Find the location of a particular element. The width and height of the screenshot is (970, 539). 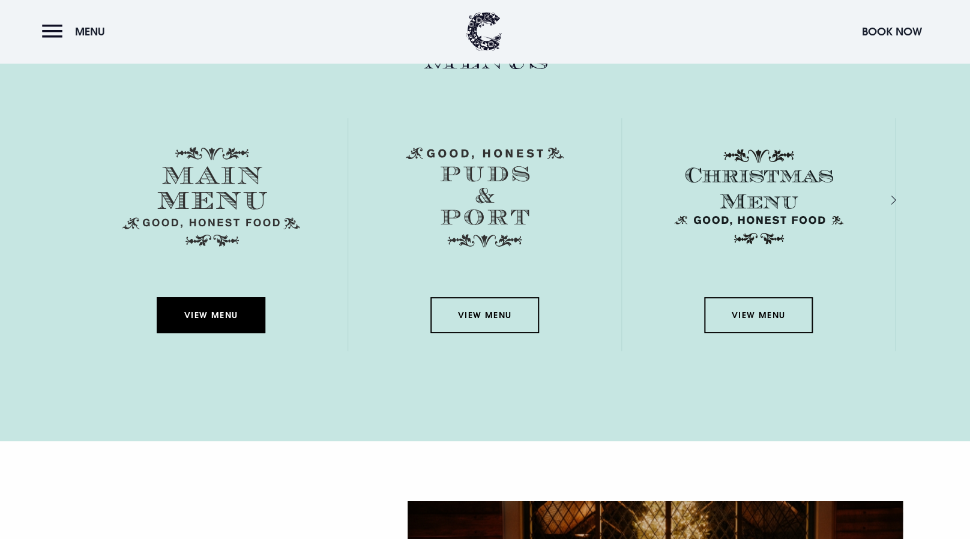

img: Christmas Menu SVG is located at coordinates (759, 197).